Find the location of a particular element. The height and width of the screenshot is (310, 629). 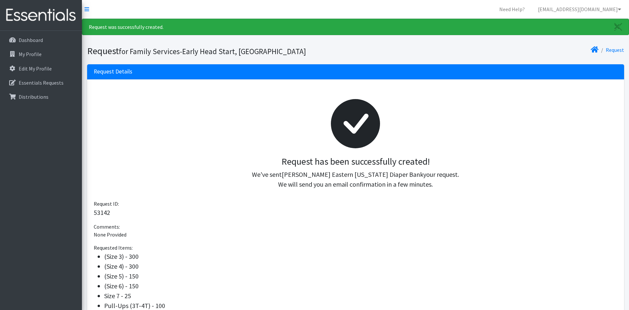

span: Comments: is located at coordinates (107, 226).